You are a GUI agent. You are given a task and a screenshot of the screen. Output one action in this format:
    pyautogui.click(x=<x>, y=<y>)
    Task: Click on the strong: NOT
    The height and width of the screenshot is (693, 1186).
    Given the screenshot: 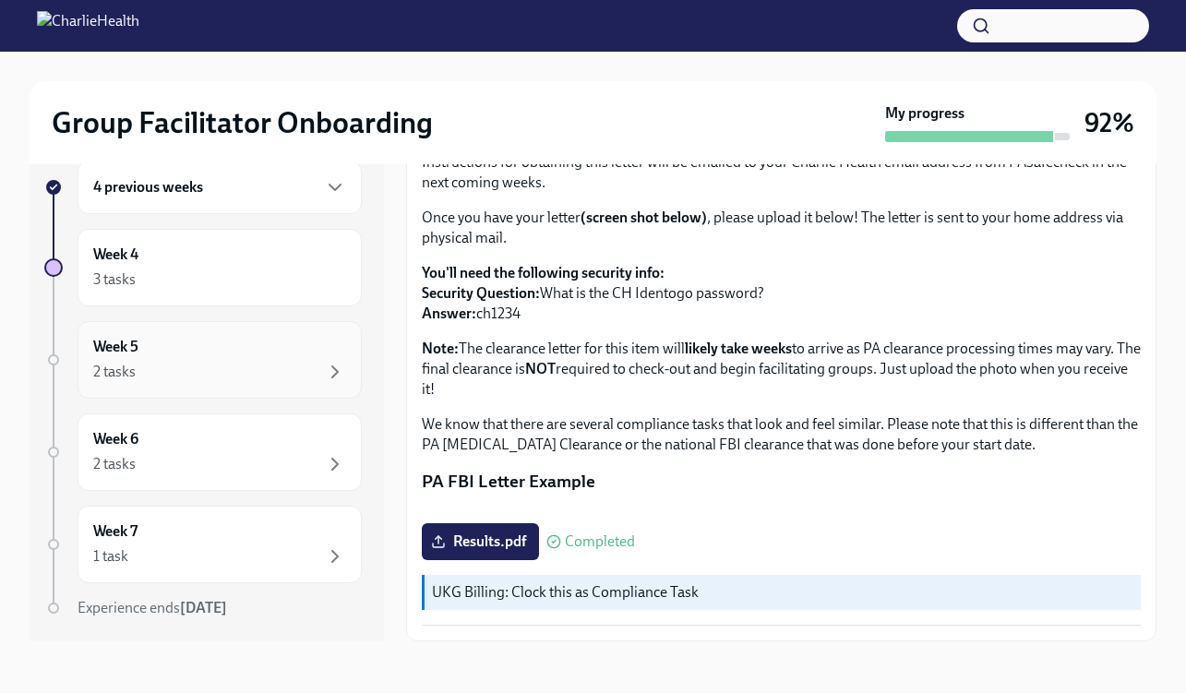 What is the action you would take?
    pyautogui.click(x=540, y=368)
    